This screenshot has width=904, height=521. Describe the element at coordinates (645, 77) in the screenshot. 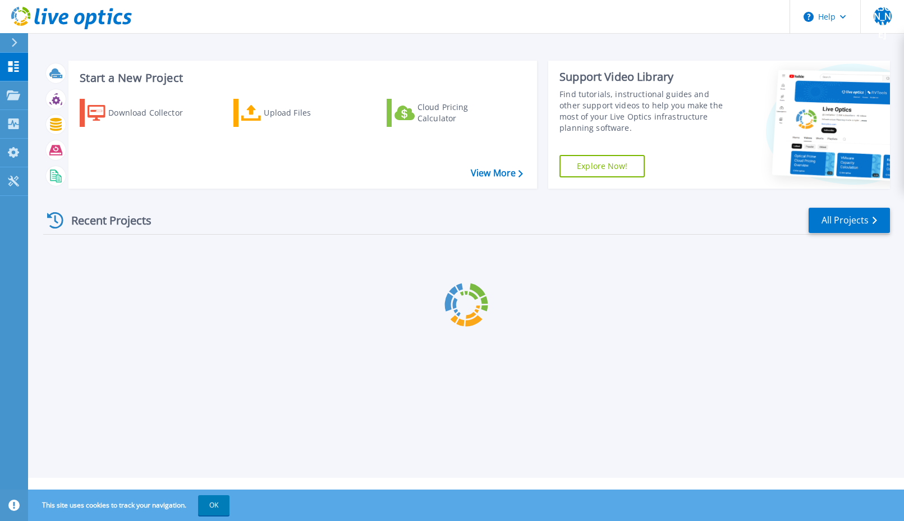

I see `div: Support Video Library` at that location.